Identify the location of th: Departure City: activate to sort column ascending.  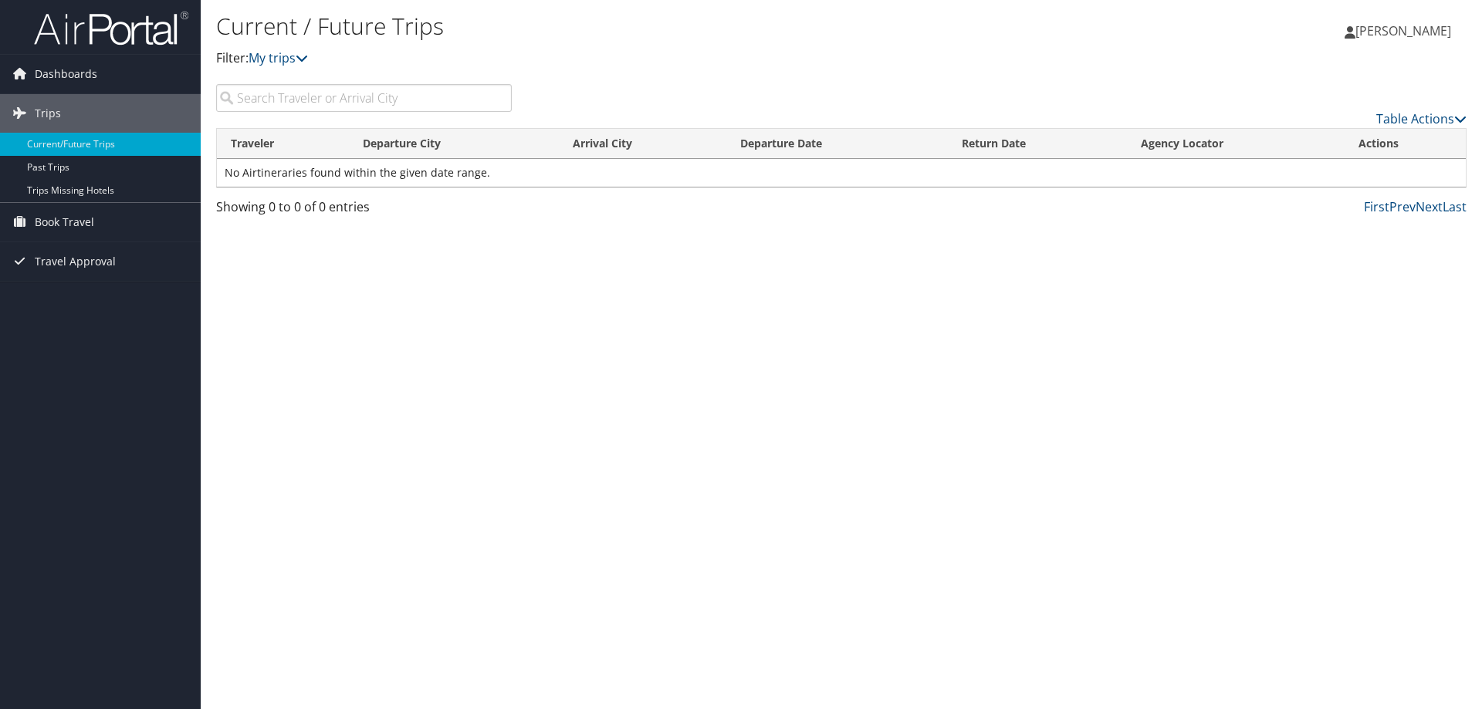
(454, 144).